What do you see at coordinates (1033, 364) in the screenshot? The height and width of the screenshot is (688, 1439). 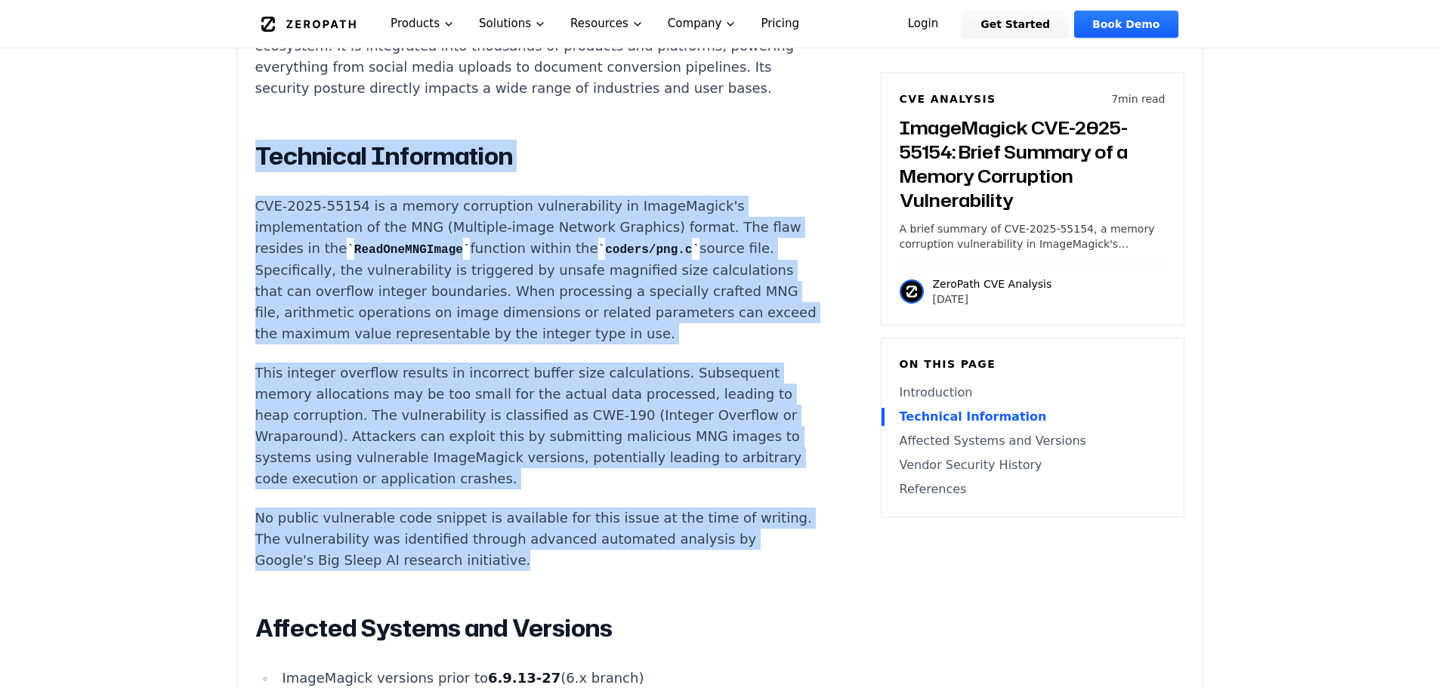 I see `h6: On this page` at bounding box center [1033, 364].